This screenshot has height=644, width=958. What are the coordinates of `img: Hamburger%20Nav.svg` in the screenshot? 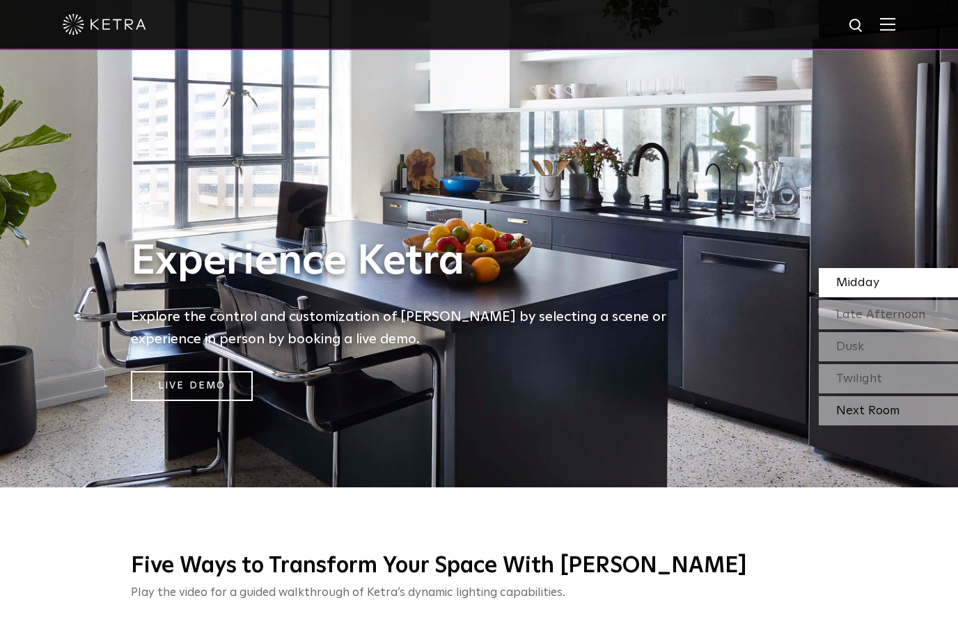 It's located at (887, 24).